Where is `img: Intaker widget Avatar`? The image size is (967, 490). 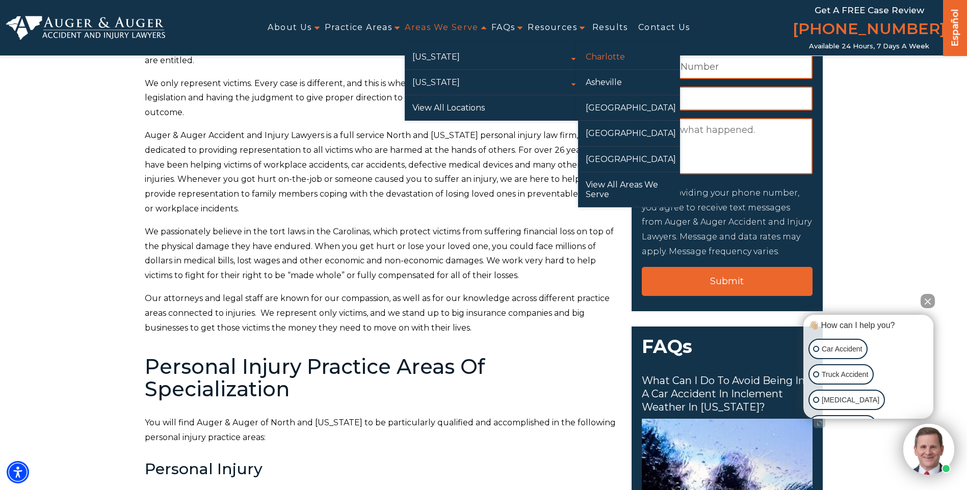
img: Intaker widget Avatar is located at coordinates (929, 450).